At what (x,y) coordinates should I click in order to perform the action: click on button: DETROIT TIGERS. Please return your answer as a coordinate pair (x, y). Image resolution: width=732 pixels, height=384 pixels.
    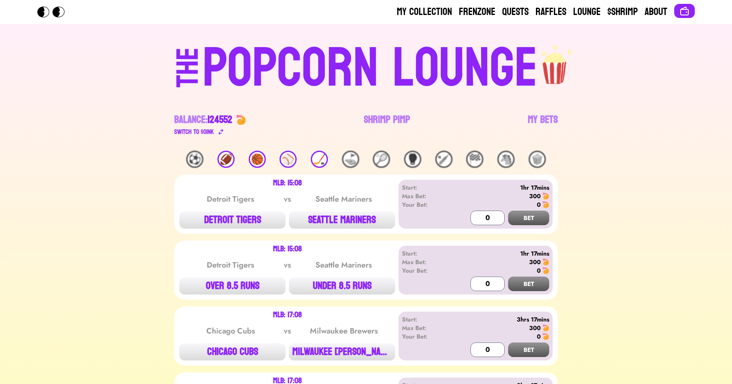
    Looking at the image, I should click on (232, 220).